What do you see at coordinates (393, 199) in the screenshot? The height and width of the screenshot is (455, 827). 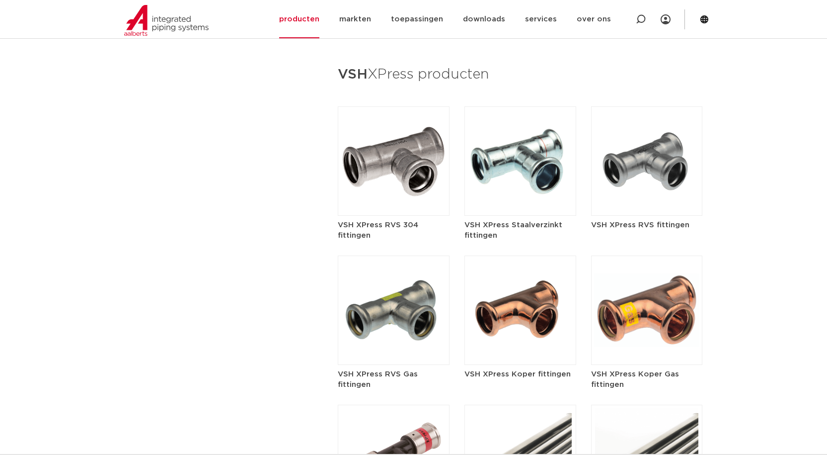 I see `a: VSH XPress RVS 304 fittingen` at bounding box center [393, 199].